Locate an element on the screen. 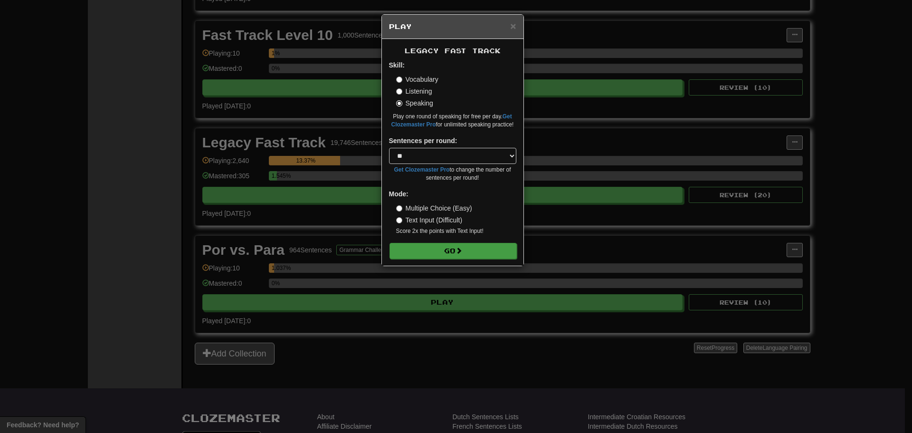 The width and height of the screenshot is (912, 433). span: Legacy Fast Track is located at coordinates (453, 50).